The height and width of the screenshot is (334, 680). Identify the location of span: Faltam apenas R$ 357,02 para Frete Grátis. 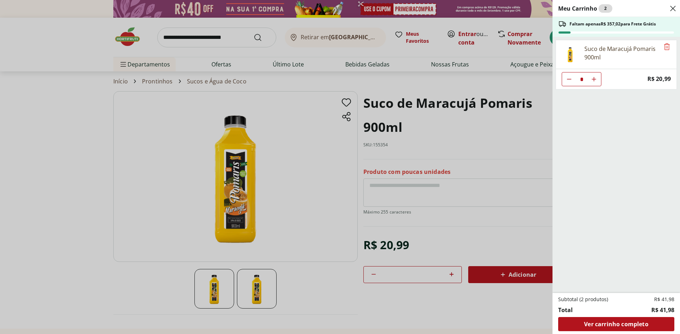
(612, 24).